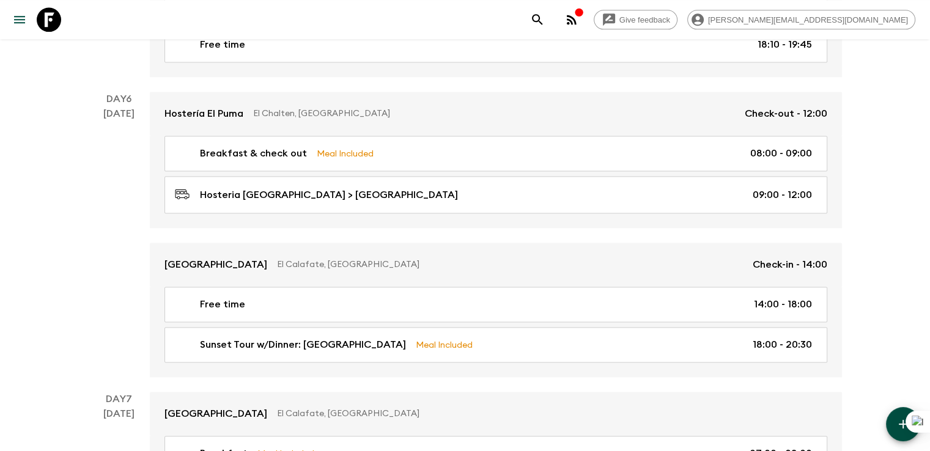  Describe the element at coordinates (790, 265) in the screenshot. I see `p: Check-in - 14:00` at that location.